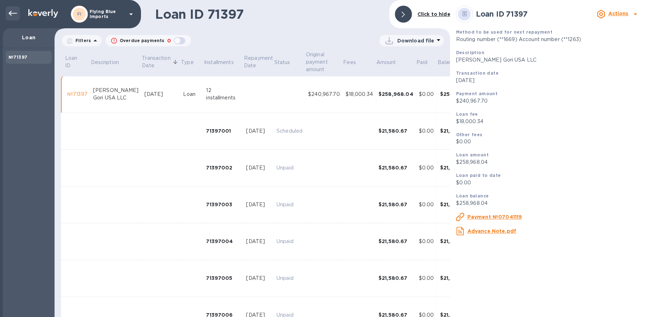 The width and height of the screenshot is (648, 317). What do you see at coordinates (386, 62) in the screenshot?
I see `p: Amount` at bounding box center [386, 62].